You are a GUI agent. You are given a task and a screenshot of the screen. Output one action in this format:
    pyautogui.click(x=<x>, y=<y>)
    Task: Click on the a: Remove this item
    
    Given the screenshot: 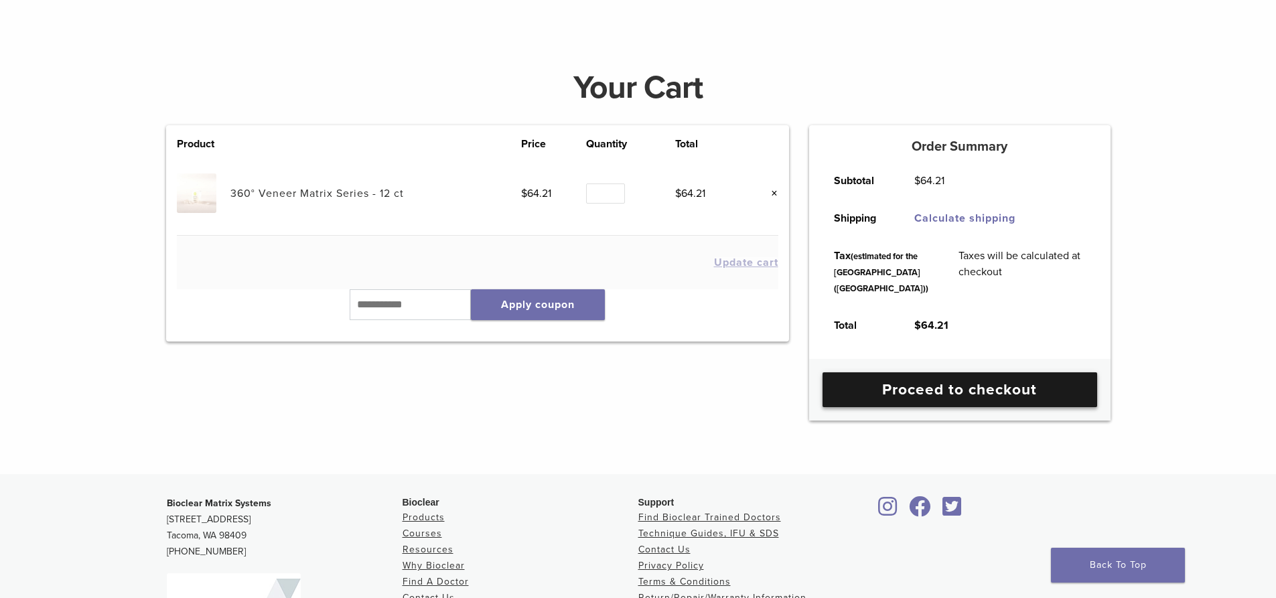 What is the action you would take?
    pyautogui.click(x=770, y=194)
    